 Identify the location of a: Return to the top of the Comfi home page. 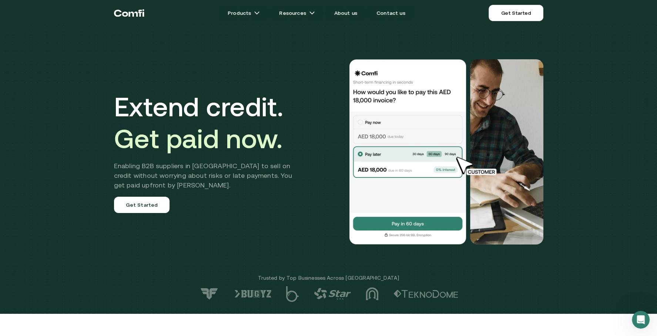
(129, 13).